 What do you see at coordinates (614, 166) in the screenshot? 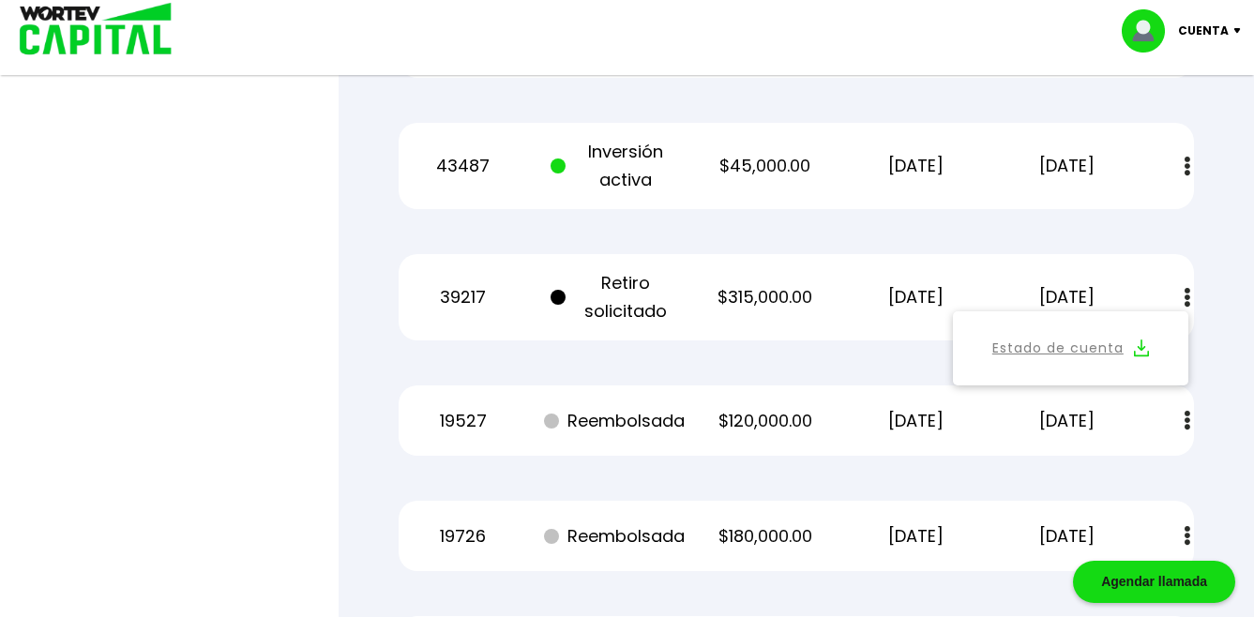
I see `p: Inversión activa` at bounding box center [614, 166].